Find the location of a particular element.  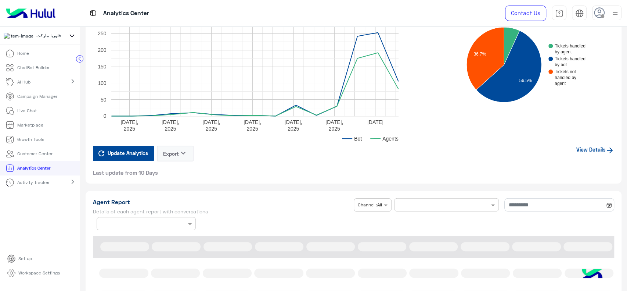

text: handled by is located at coordinates (566, 78).